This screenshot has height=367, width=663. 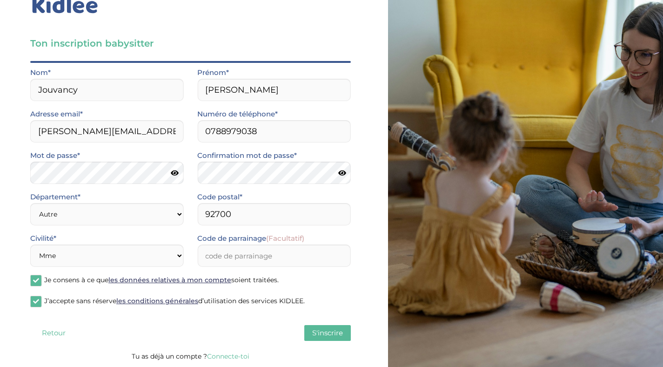 I want to click on a: Connecte-toi, so click(x=228, y=356).